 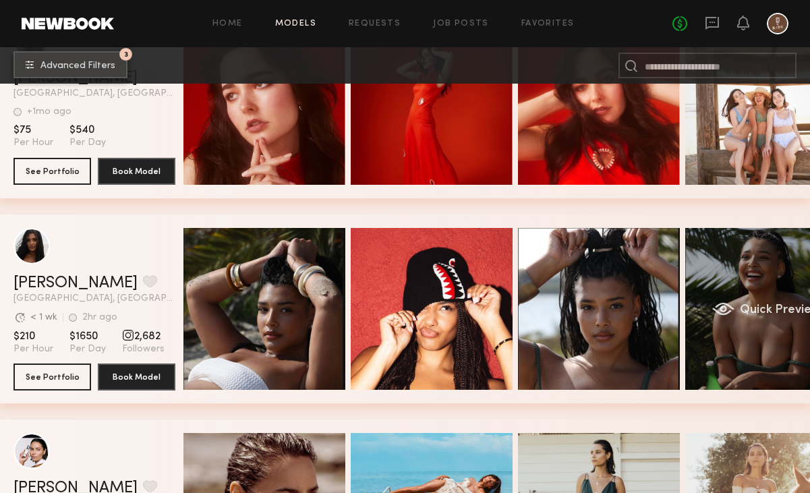 What do you see at coordinates (461, 24) in the screenshot?
I see `a: Job Posts` at bounding box center [461, 24].